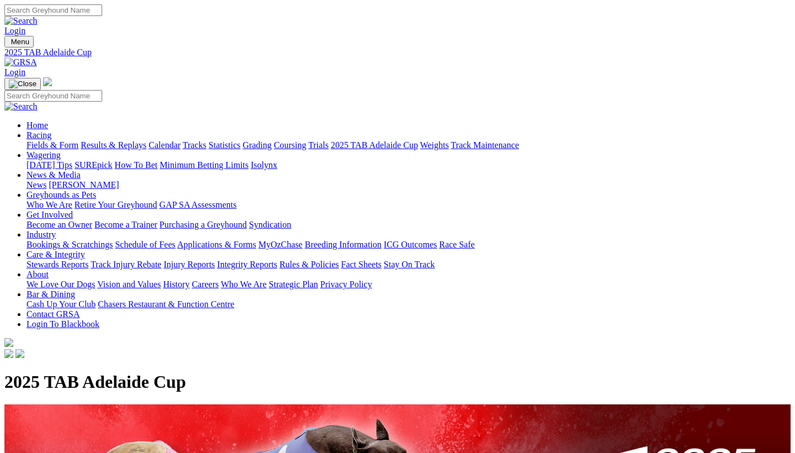 The height and width of the screenshot is (453, 795). I want to click on a: Breeding Information, so click(343, 244).